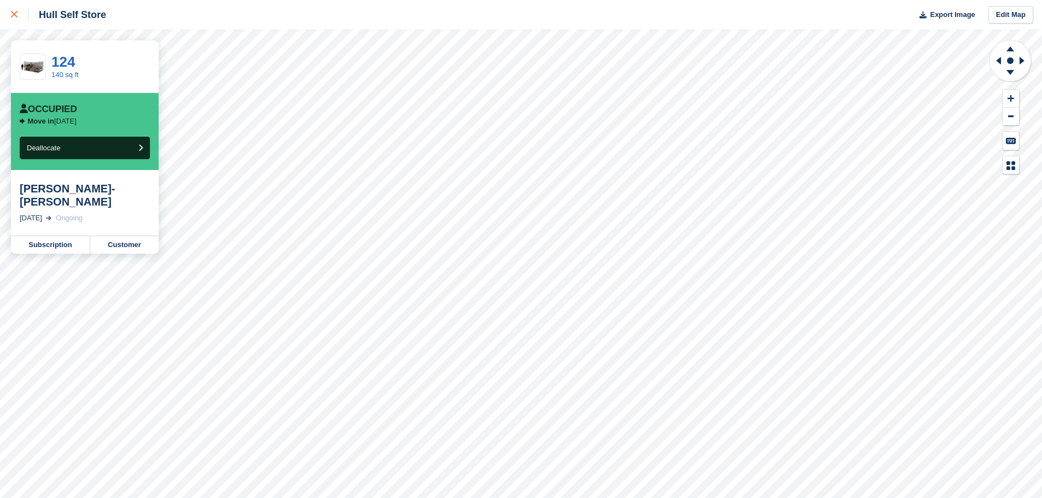 Image resolution: width=1042 pixels, height=498 pixels. I want to click on button: Map Legend, so click(1011, 165).